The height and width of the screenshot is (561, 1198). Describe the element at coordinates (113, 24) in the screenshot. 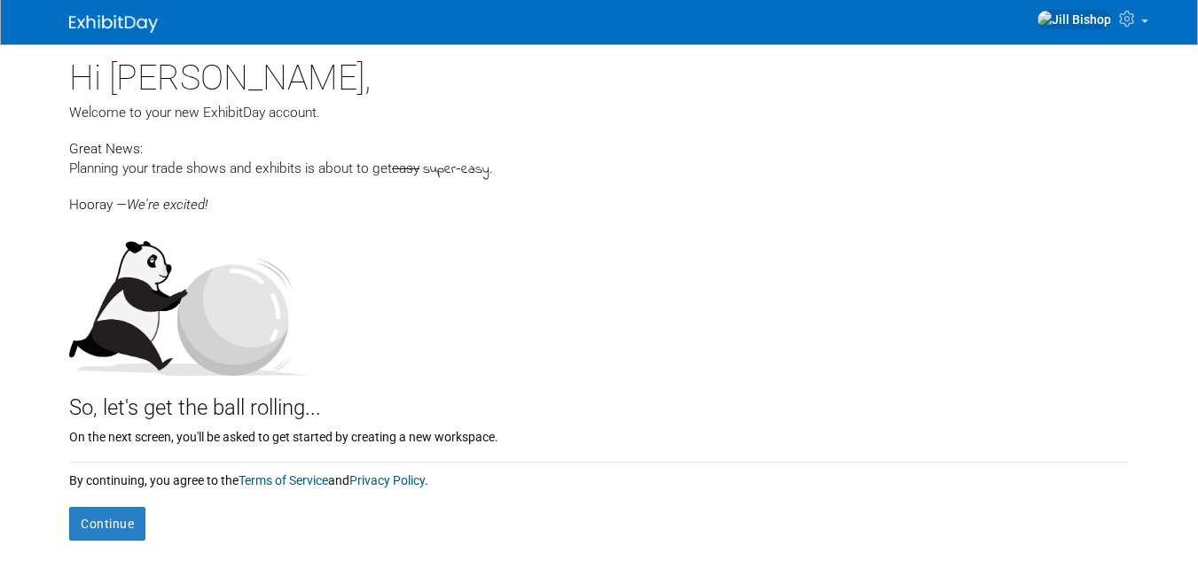

I see `img: ExhibitDay` at that location.